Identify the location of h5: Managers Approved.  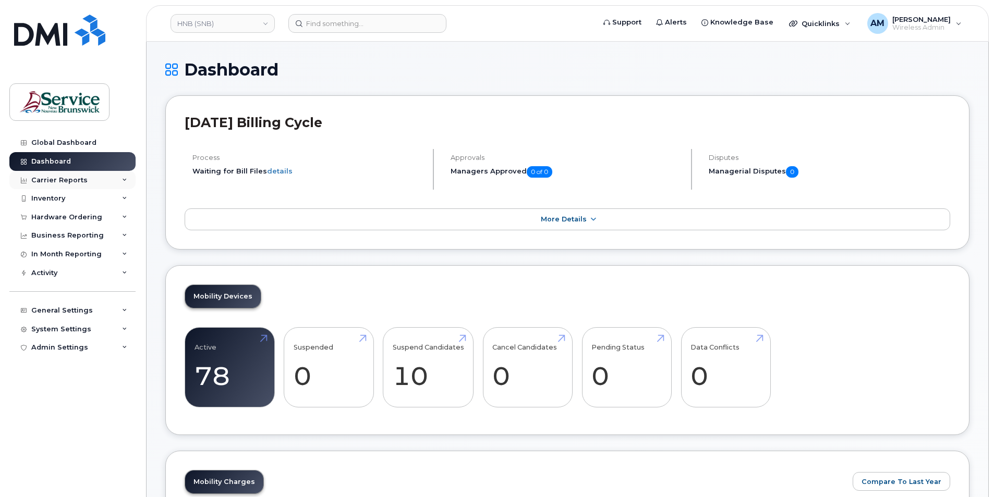
(566, 172).